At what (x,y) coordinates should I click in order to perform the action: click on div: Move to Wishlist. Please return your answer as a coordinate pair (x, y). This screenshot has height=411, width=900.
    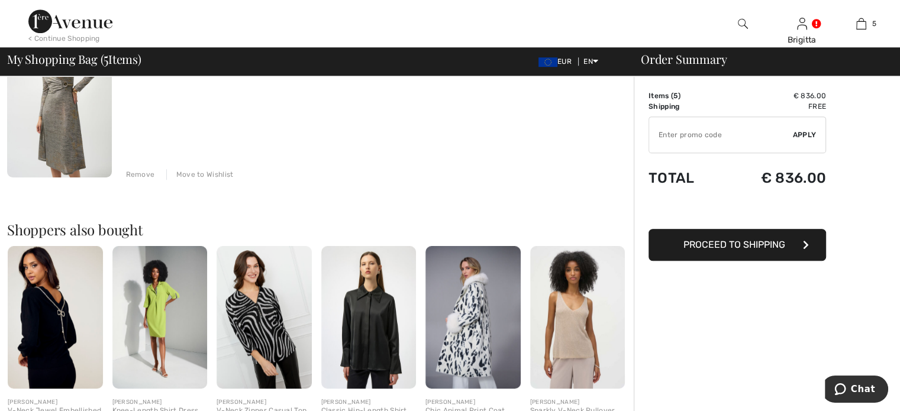
    Looking at the image, I should click on (200, 175).